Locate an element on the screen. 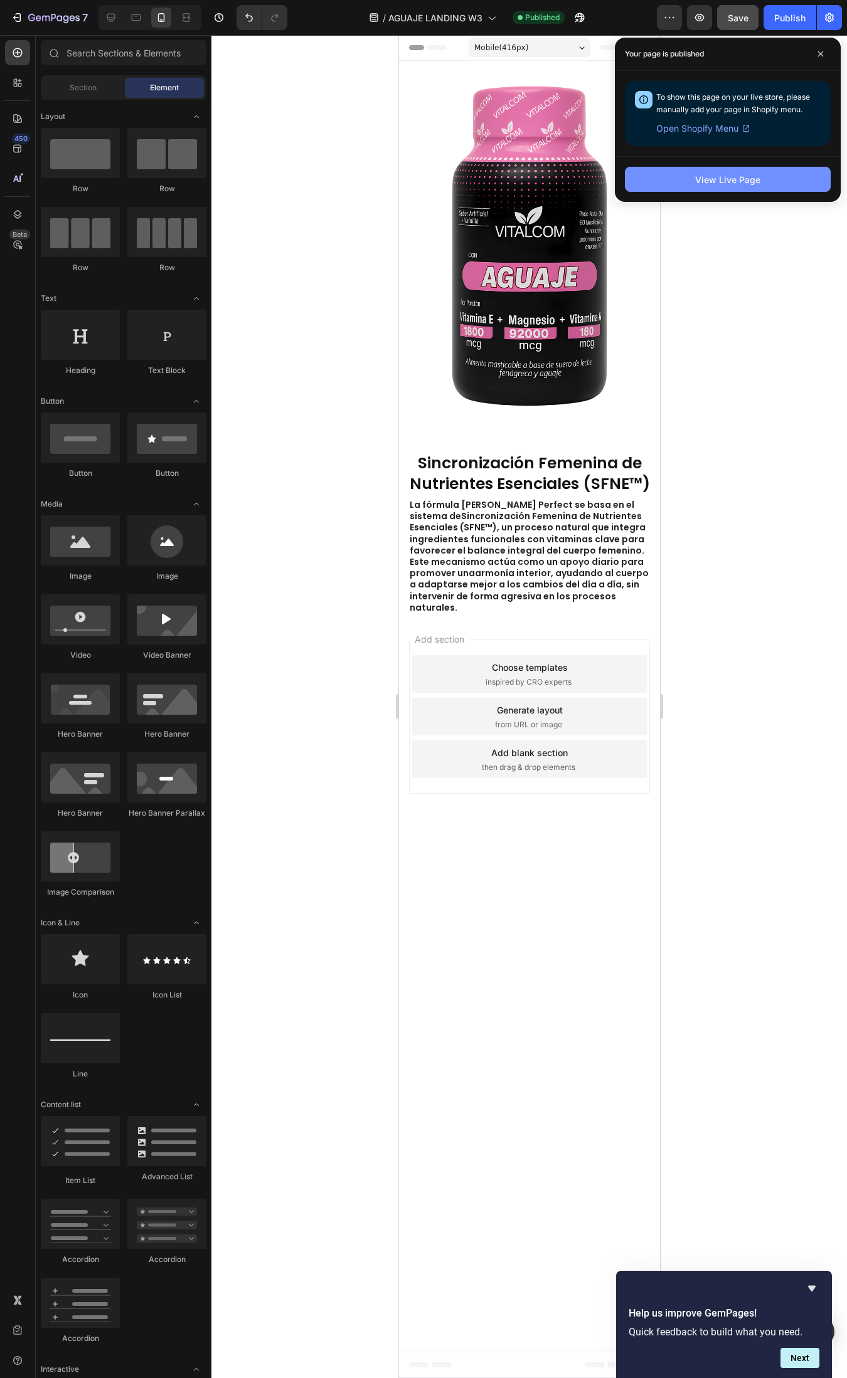  button: Save is located at coordinates (737, 18).